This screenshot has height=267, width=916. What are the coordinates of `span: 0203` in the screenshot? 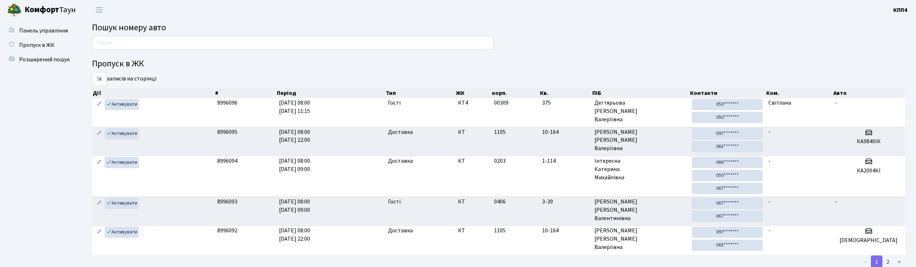 It's located at (500, 161).